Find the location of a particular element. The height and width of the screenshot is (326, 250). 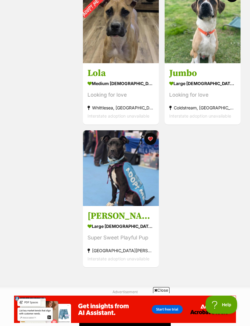

h3: Jumbo is located at coordinates (202, 73).